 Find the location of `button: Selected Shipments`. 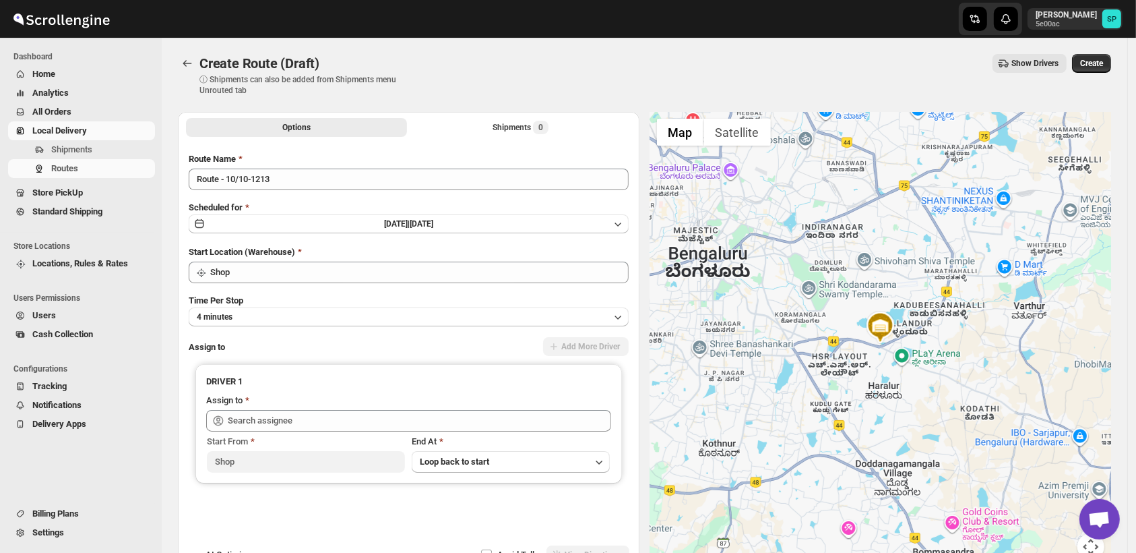

button: Selected Shipments is located at coordinates (520, 127).